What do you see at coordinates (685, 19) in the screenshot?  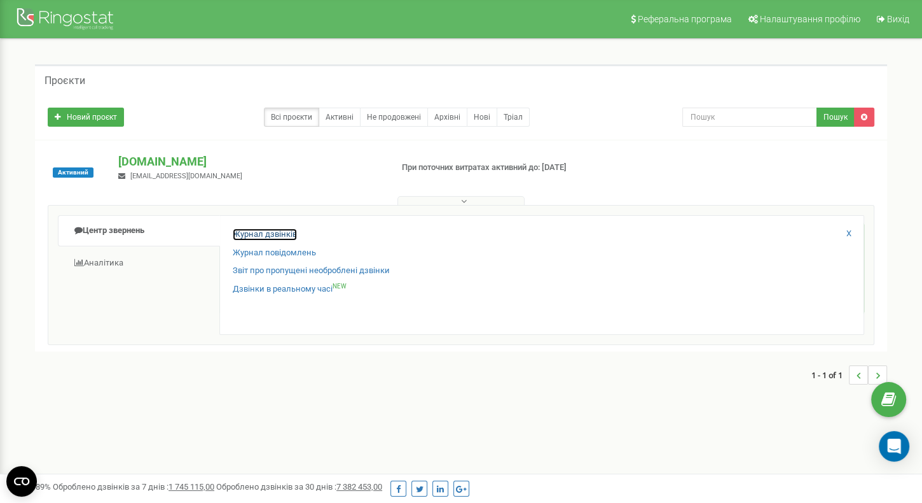 I see `span: Реферальна програма` at bounding box center [685, 19].